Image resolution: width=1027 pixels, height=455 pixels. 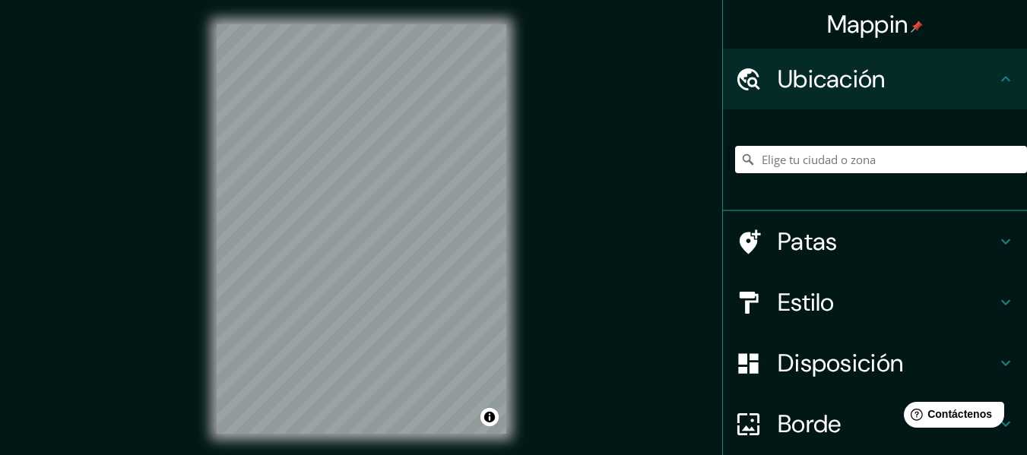 What do you see at coordinates (875, 242) in the screenshot?
I see `div: Patas` at bounding box center [875, 242].